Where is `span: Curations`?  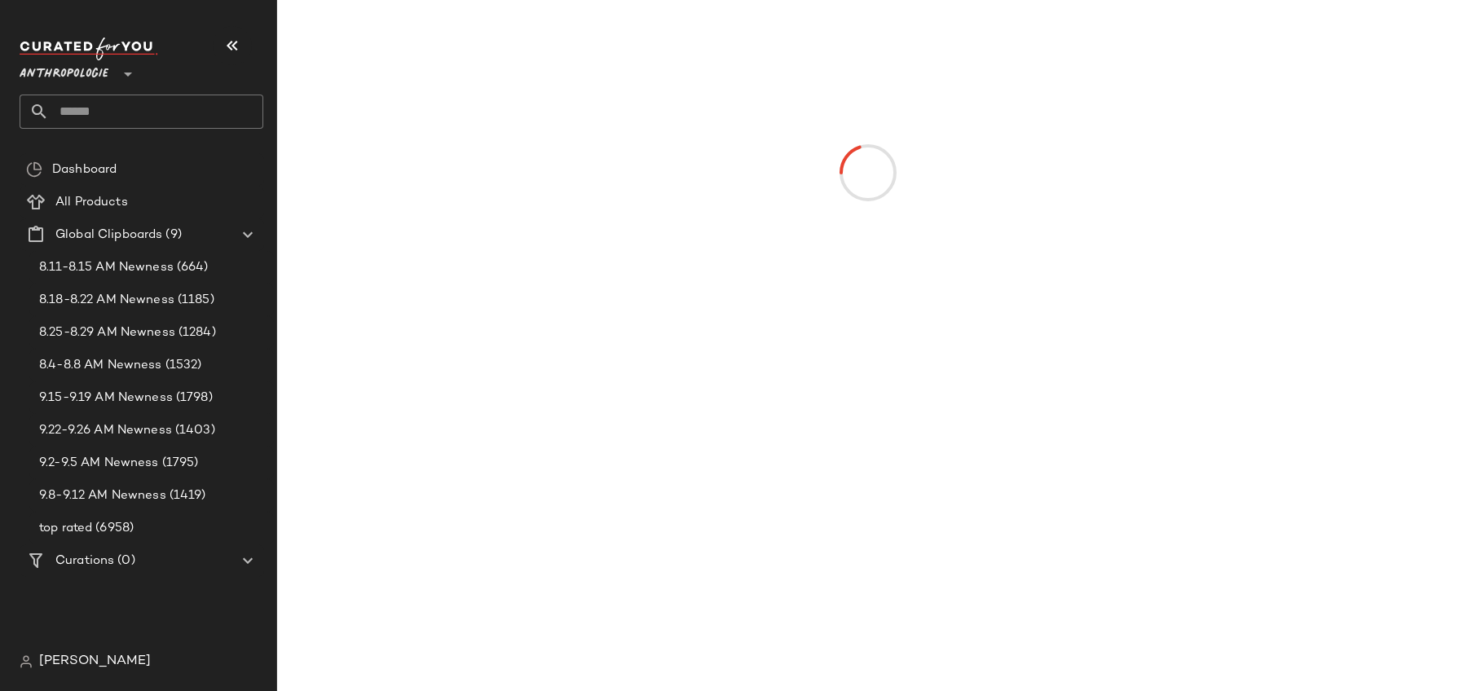 span: Curations is located at coordinates (85, 561).